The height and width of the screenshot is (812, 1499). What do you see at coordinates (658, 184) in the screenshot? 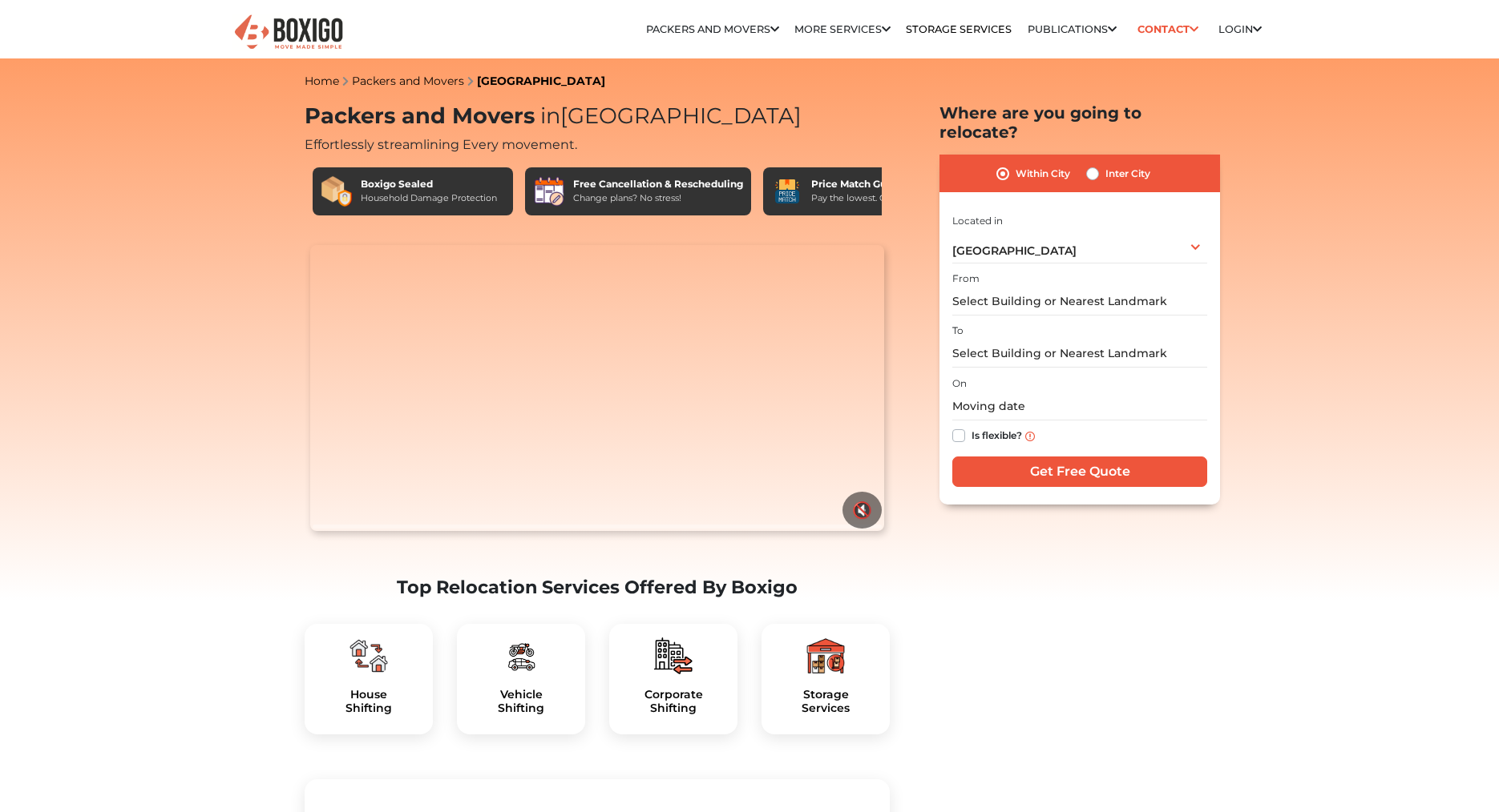
I see `div: Free Cancellation & Rescheduling` at bounding box center [658, 184].